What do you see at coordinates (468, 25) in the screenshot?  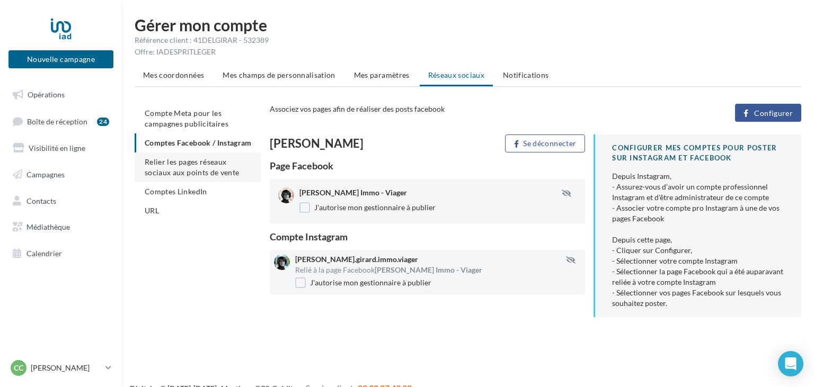 I see `h1: Gérer mon compte` at bounding box center [468, 25].